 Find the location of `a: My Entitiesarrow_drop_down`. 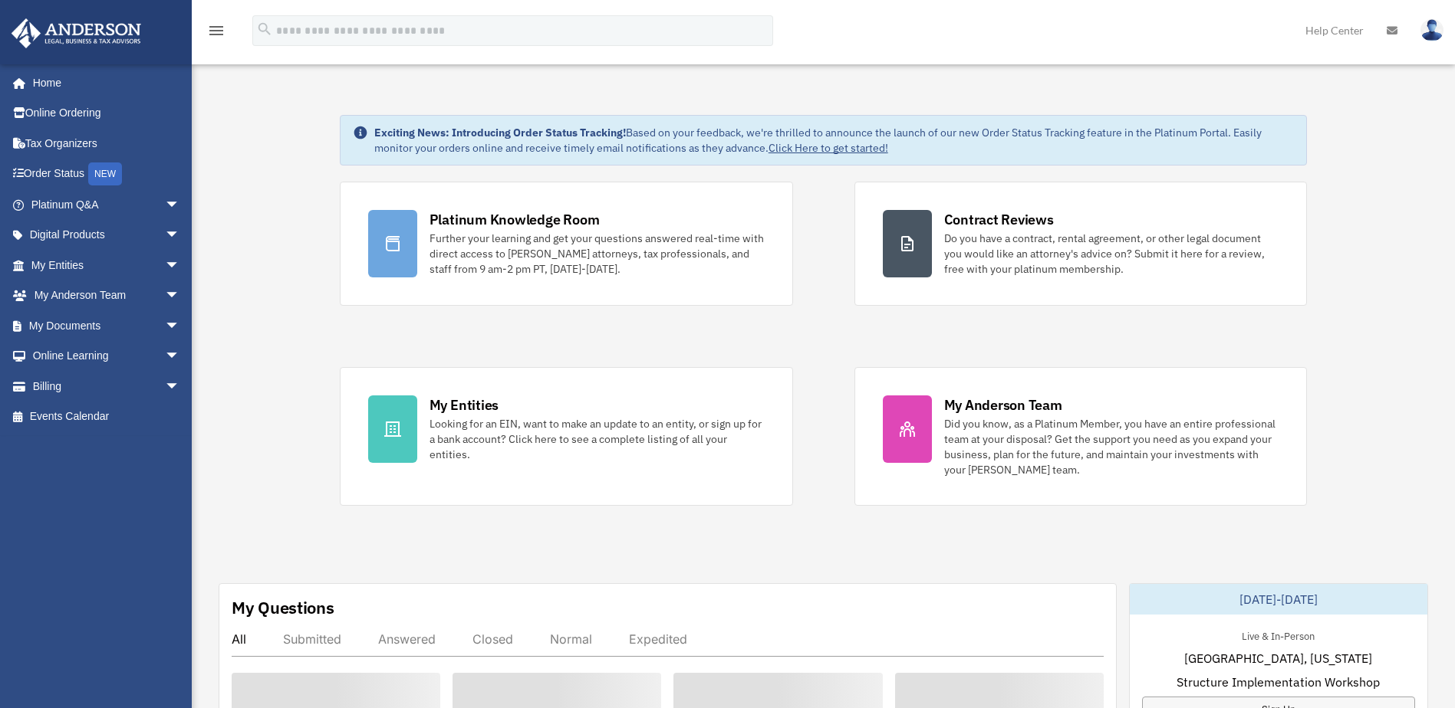

a: My Entitiesarrow_drop_down is located at coordinates (107, 265).